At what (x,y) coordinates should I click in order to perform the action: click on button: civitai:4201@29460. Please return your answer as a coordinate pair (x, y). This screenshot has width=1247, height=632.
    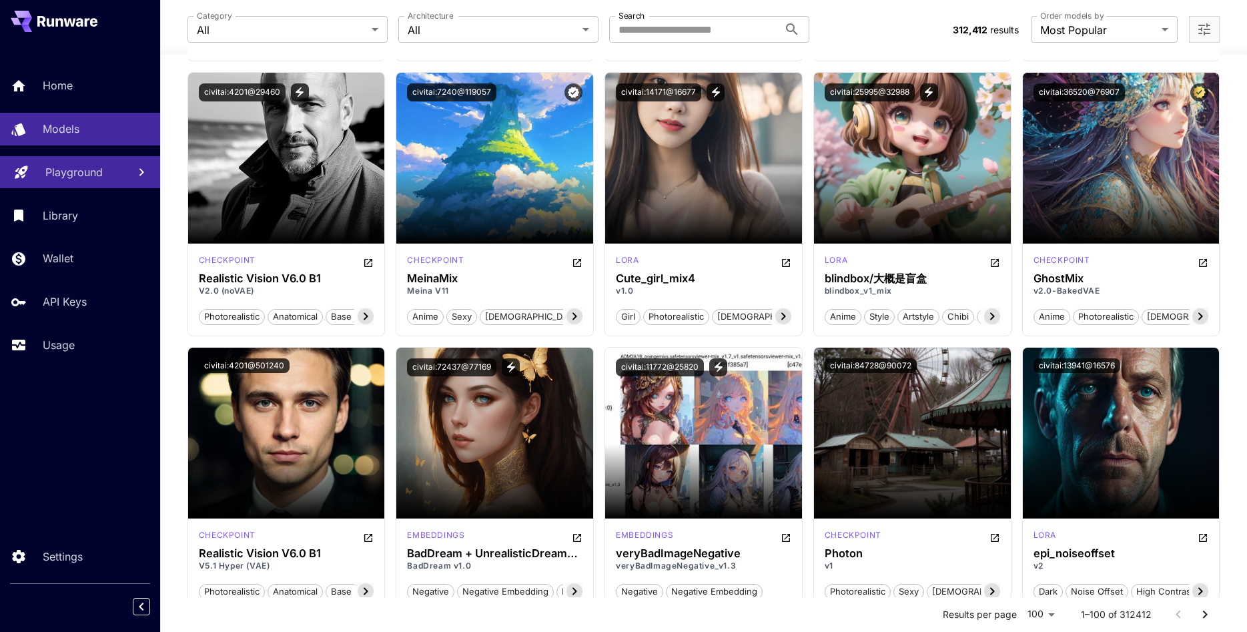
    Looking at the image, I should click on (242, 92).